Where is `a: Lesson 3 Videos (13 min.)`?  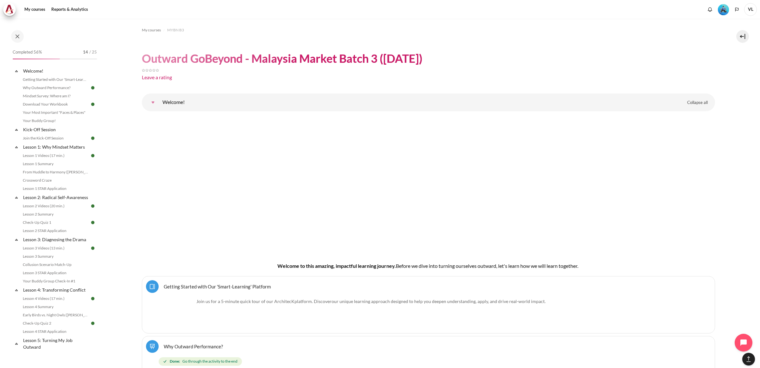 a: Lesson 3 Videos (13 min.) is located at coordinates (55, 248).